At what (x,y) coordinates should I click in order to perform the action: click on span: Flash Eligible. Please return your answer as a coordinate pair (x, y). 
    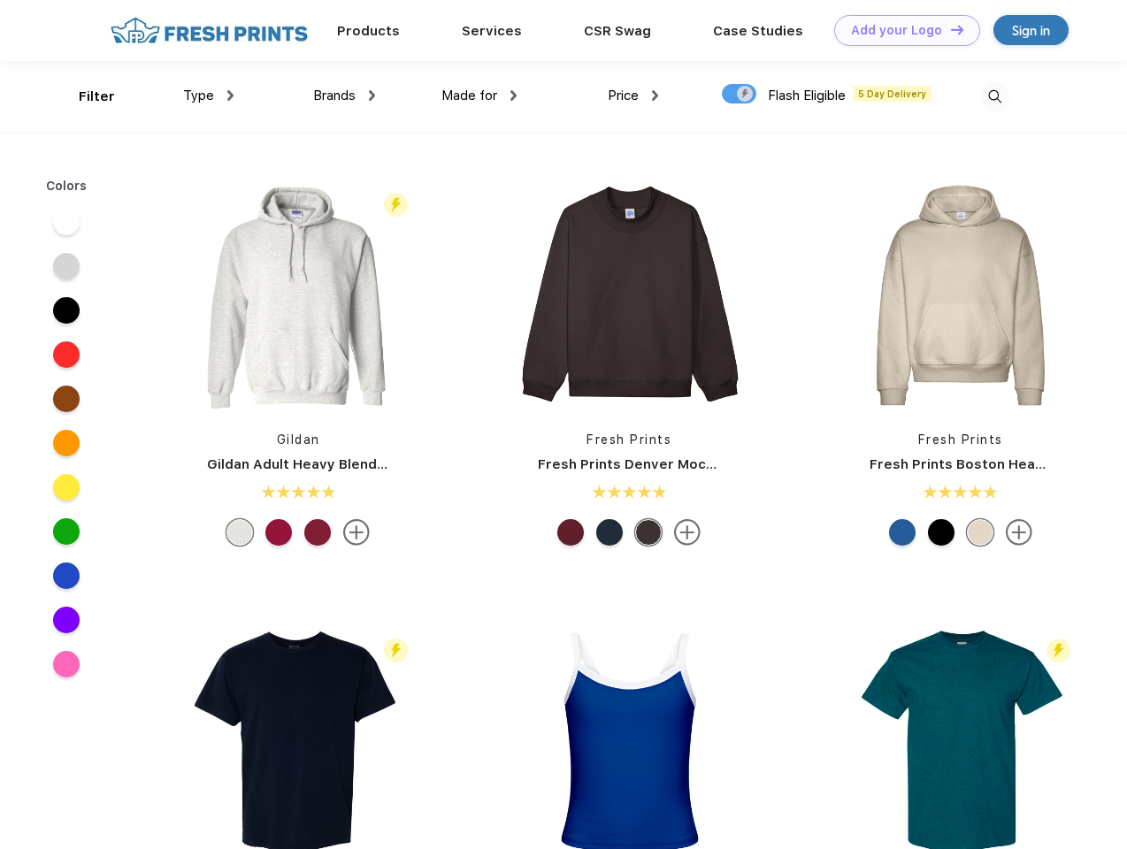
    Looking at the image, I should click on (807, 96).